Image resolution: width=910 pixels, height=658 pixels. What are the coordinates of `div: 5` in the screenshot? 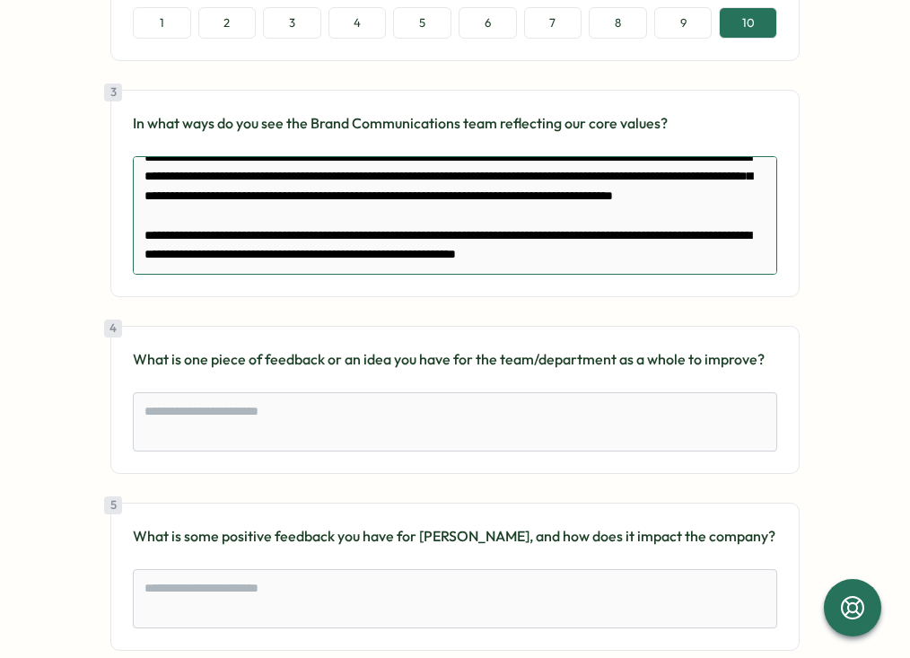 It's located at (113, 505).